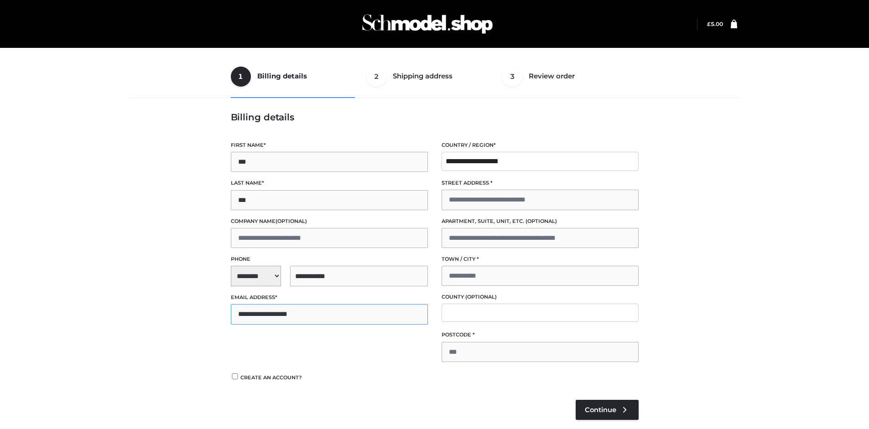 This screenshot has height=429, width=869. What do you see at coordinates (330, 183) in the screenshot?
I see `label: Last name` at bounding box center [330, 183].